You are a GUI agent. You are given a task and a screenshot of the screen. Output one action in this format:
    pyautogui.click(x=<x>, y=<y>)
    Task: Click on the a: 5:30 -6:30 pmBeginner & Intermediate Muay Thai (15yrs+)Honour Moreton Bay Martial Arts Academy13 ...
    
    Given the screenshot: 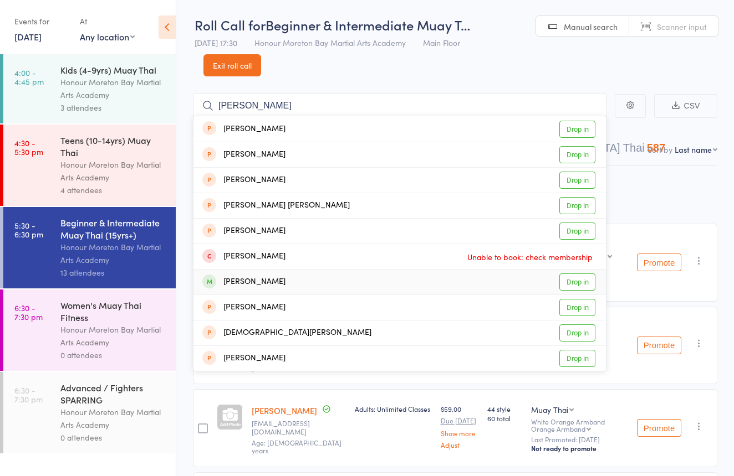 What is the action you would take?
    pyautogui.click(x=89, y=248)
    